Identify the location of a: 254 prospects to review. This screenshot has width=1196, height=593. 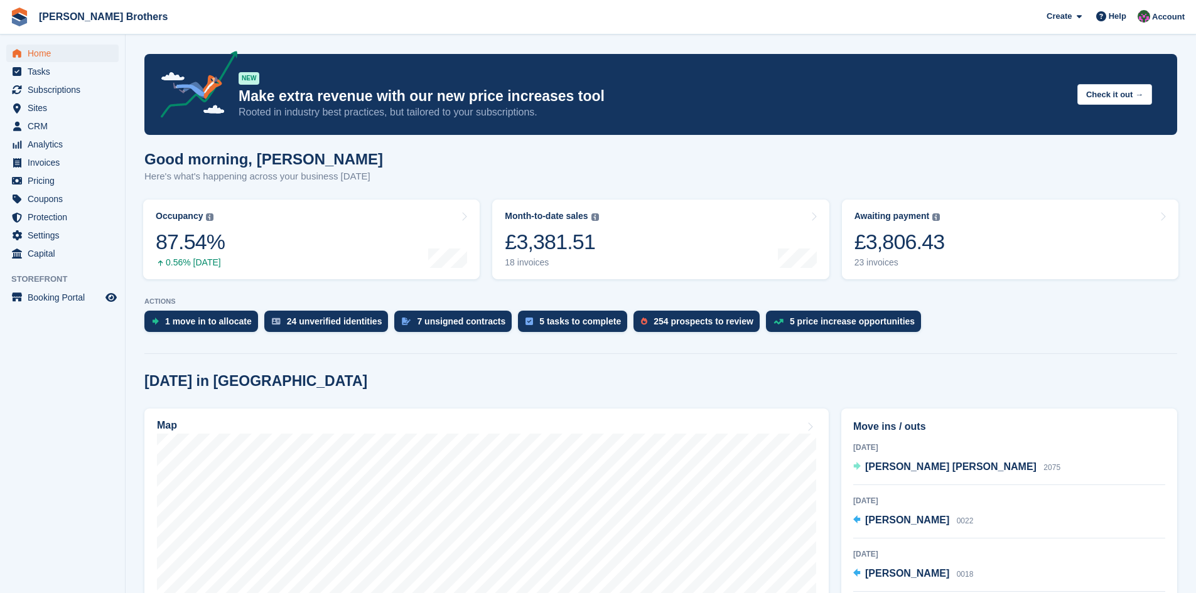
(699, 325).